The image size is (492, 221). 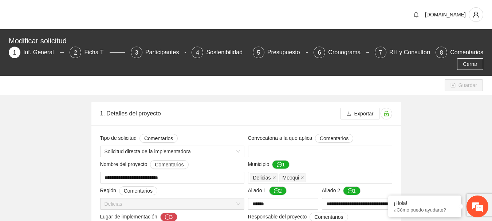 I want to click on span: 5, so click(x=258, y=52).